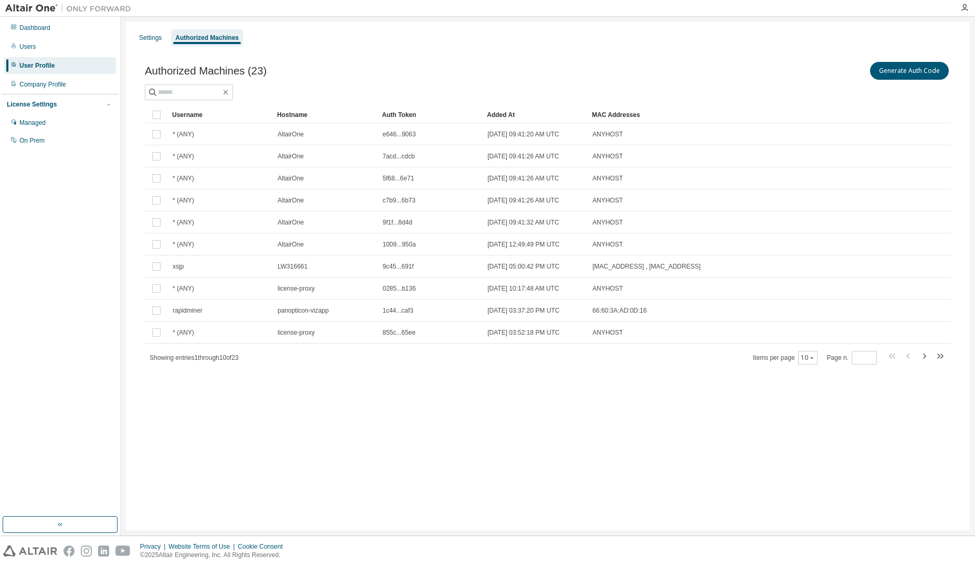  What do you see at coordinates (43, 84) in the screenshot?
I see `div: Company Profile` at bounding box center [43, 84].